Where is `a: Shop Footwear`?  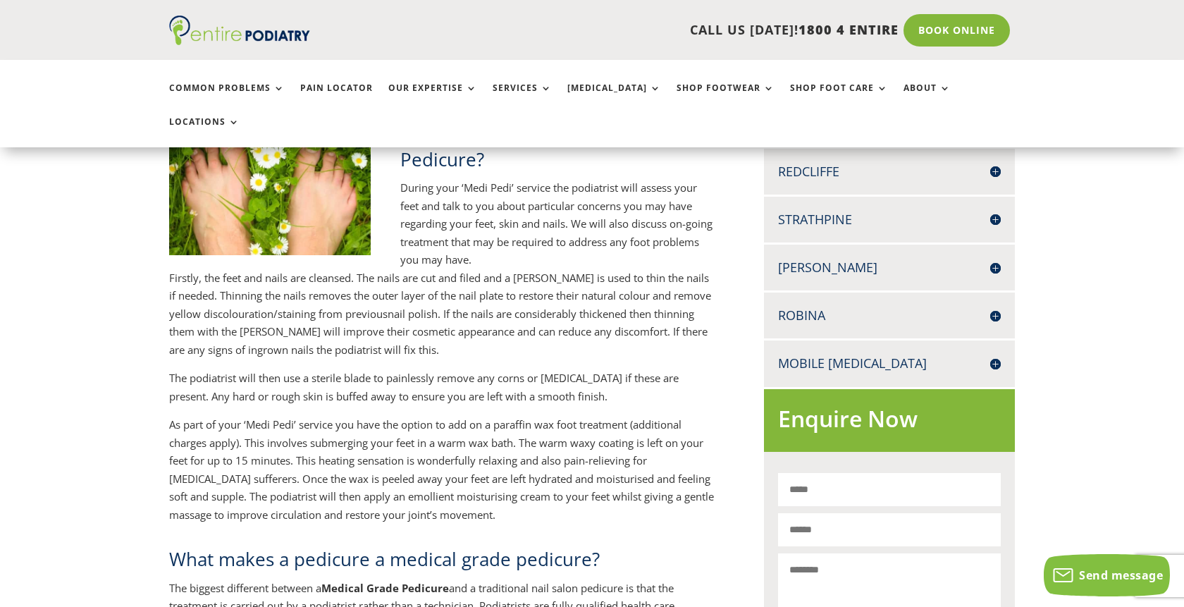
a: Shop Footwear is located at coordinates (725, 98).